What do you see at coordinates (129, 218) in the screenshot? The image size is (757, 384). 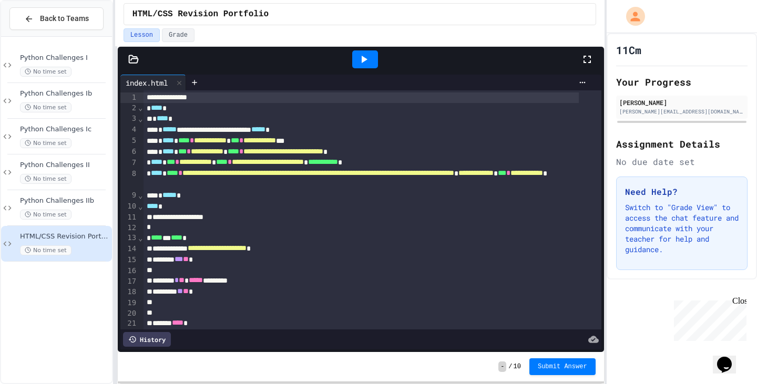 I see `div: 11` at bounding box center [129, 218].